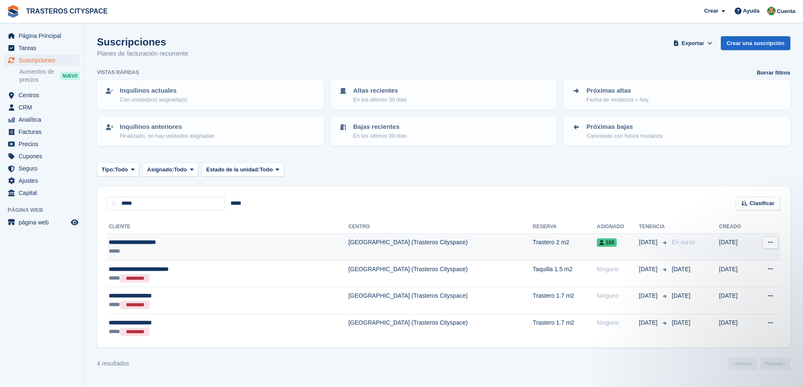 This screenshot has width=803, height=387. What do you see at coordinates (736, 227) in the screenshot?
I see `th: Creado` at bounding box center [736, 227].